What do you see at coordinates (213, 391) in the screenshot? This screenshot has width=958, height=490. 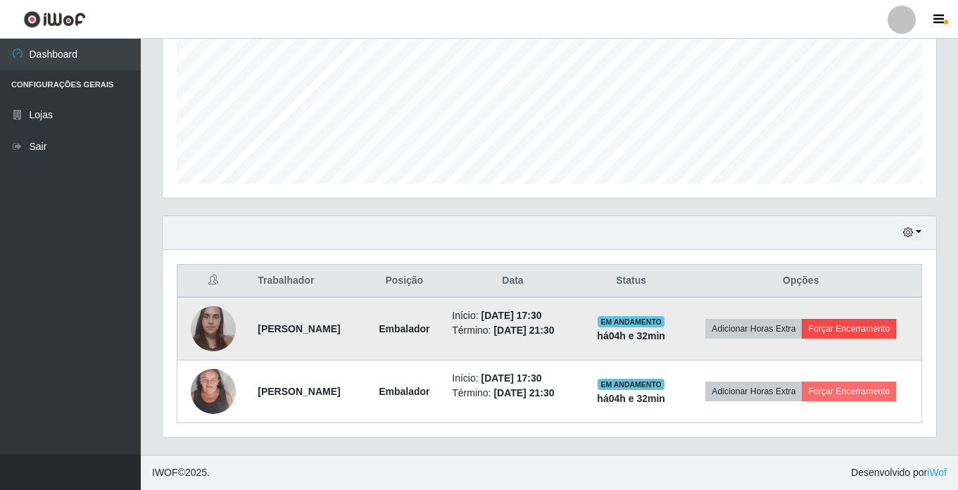 I see `img: 1737544290674.jpeg` at bounding box center [213, 391].